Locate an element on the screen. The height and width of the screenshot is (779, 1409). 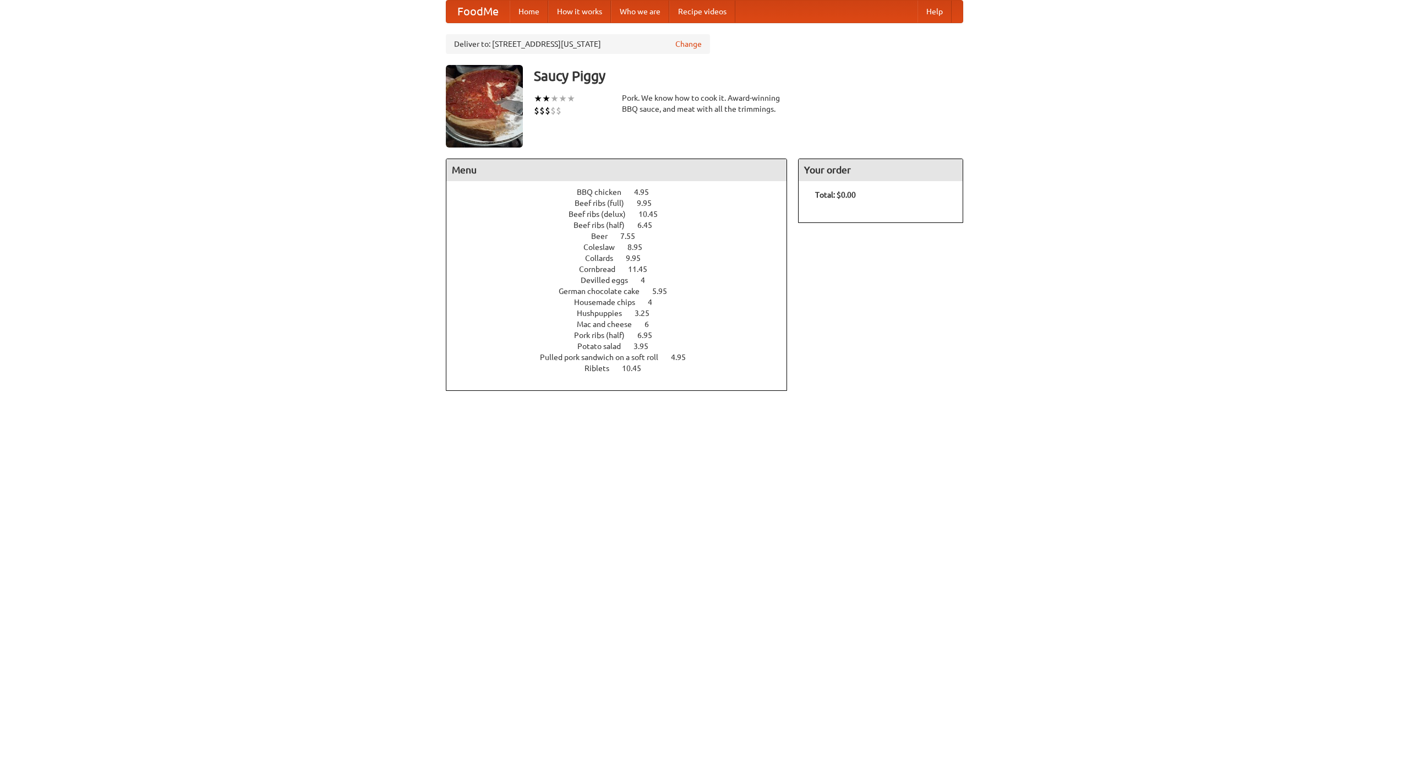
span: 7.55 is located at coordinates (633, 236).